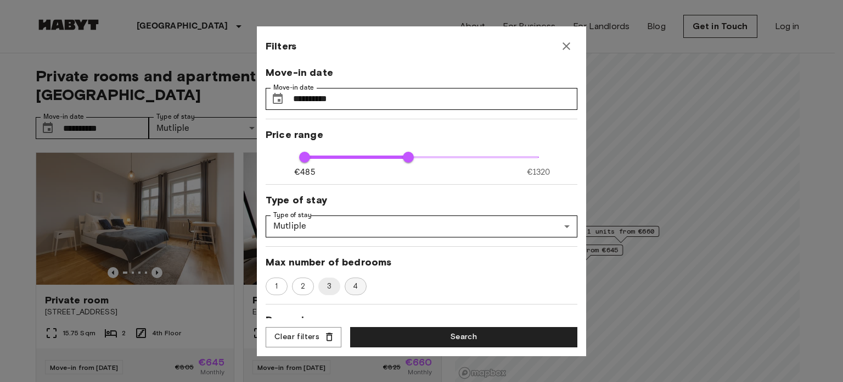 The height and width of the screenshot is (382, 843). I want to click on div: Mutliple, so click(422, 226).